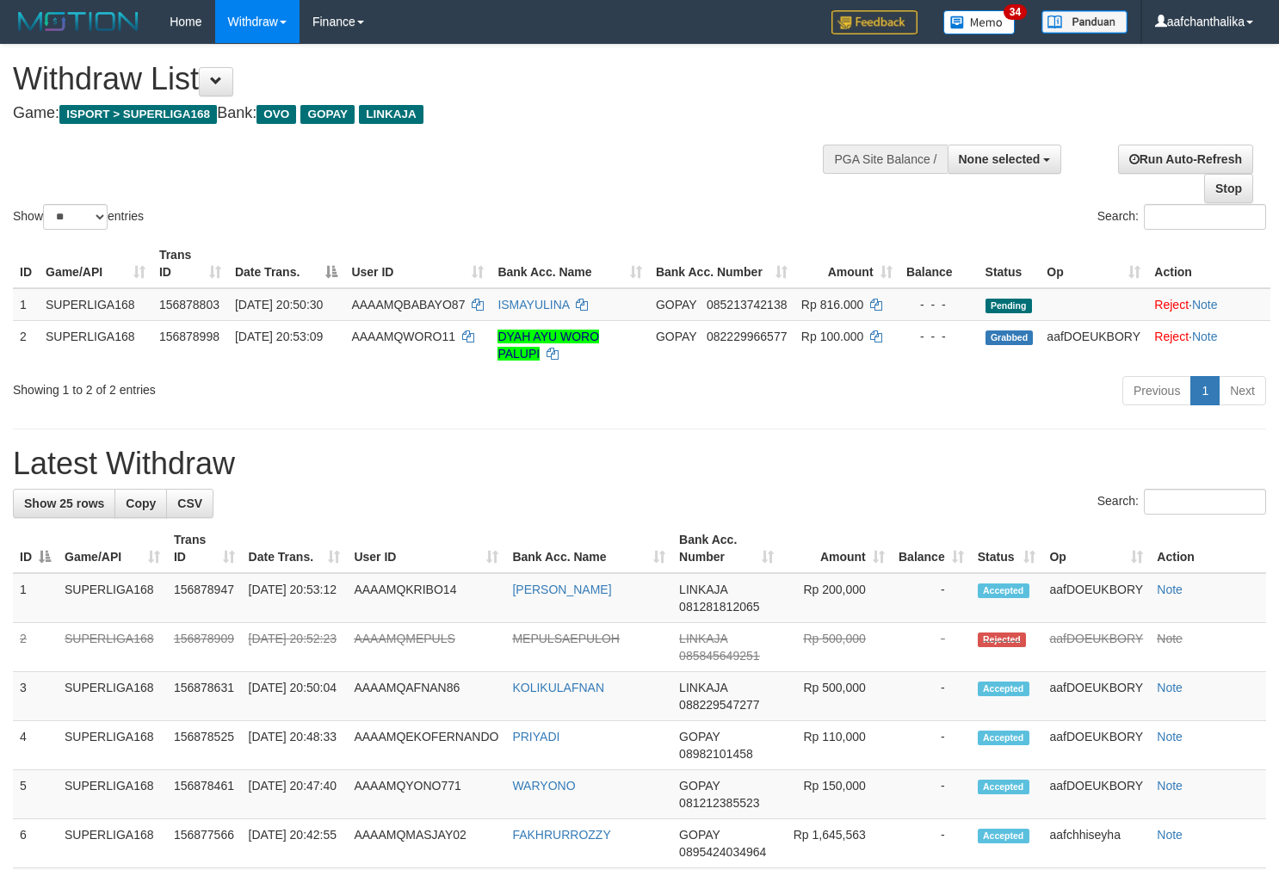  Describe the element at coordinates (140, 503) in the screenshot. I see `span: Copy` at that location.